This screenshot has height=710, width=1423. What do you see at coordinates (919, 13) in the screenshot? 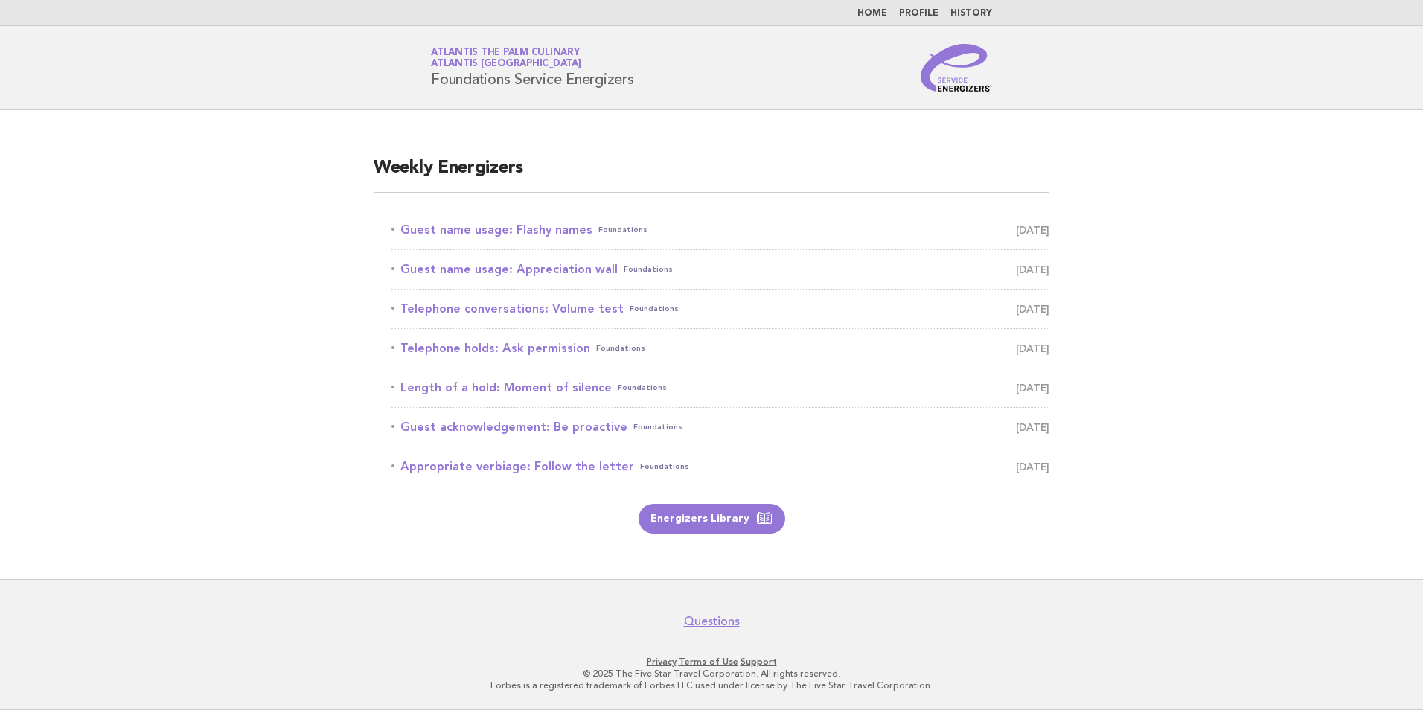
I see `a: Profile` at bounding box center [919, 13].